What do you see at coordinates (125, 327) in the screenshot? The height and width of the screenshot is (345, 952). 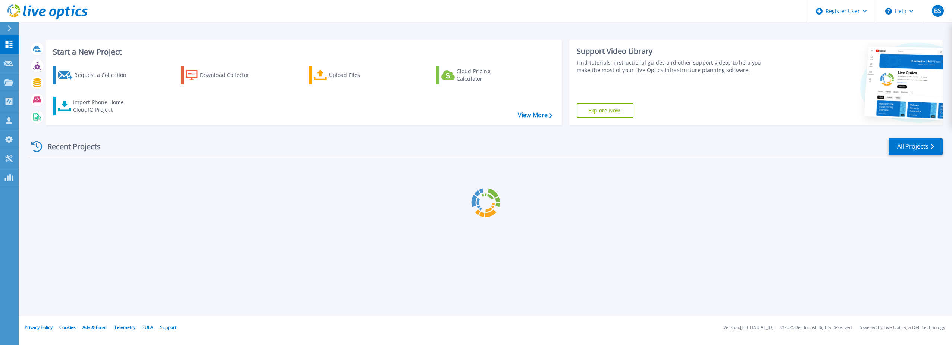 I see `a: Telemetry` at bounding box center [125, 327].